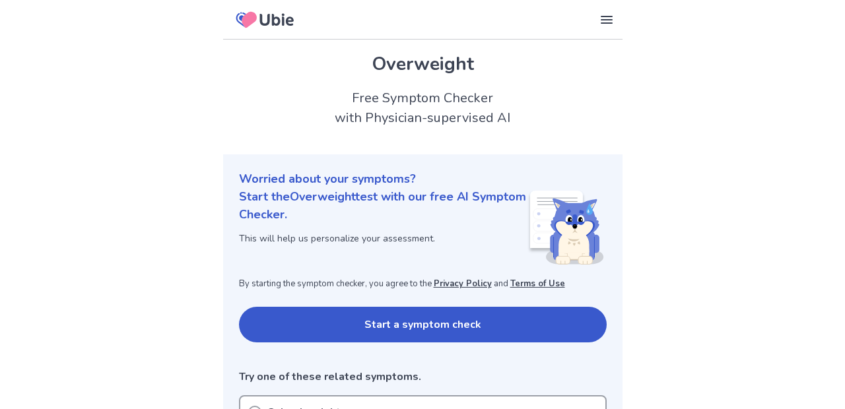  Describe the element at coordinates (383, 206) in the screenshot. I see `p: Start the Overweight test with our free AI Symptom Checker.` at that location.